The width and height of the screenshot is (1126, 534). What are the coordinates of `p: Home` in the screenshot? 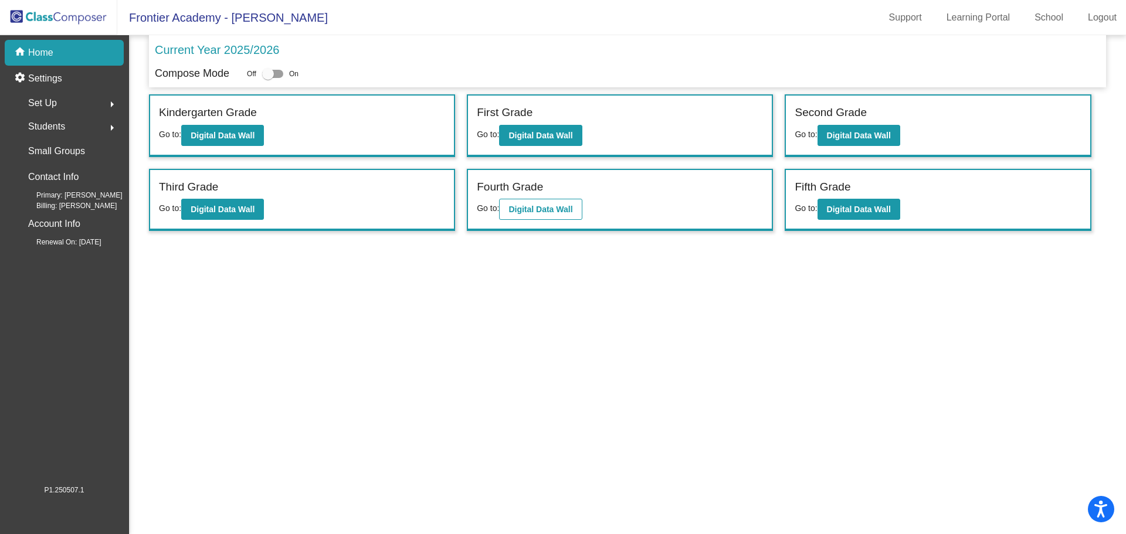 It's located at (40, 53).